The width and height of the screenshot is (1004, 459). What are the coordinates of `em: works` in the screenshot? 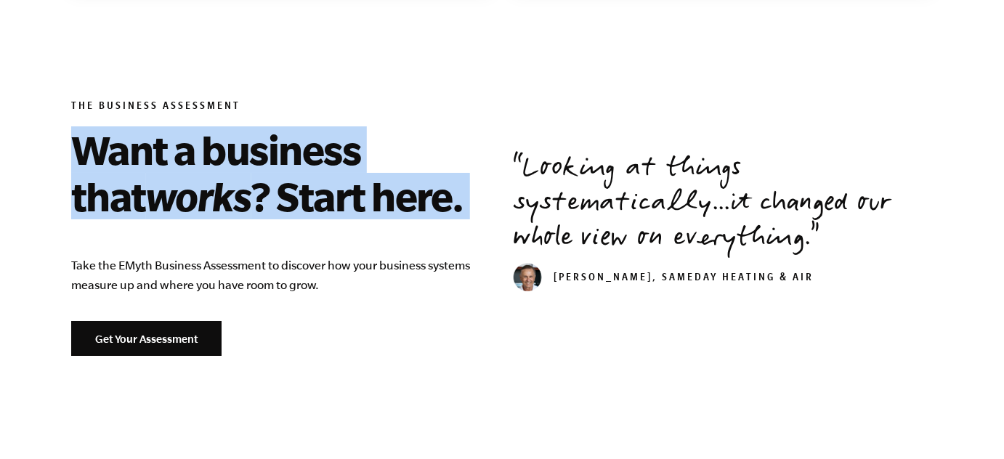 It's located at (198, 196).